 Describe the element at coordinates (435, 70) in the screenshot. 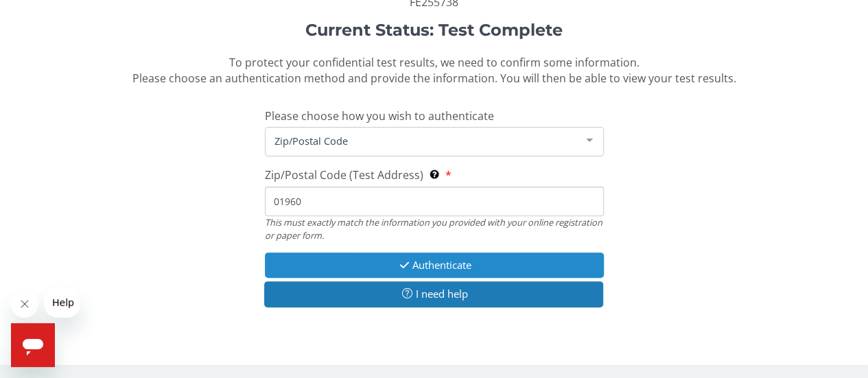

I see `span: To protect your confidential test results, we need to confirm some information. Please choose an ...` at that location.